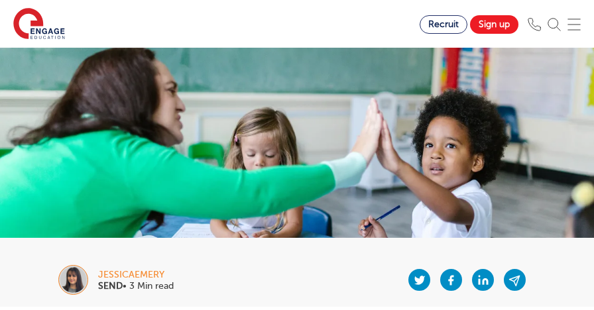  Describe the element at coordinates (136, 275) in the screenshot. I see `div: jessicaemery` at that location.